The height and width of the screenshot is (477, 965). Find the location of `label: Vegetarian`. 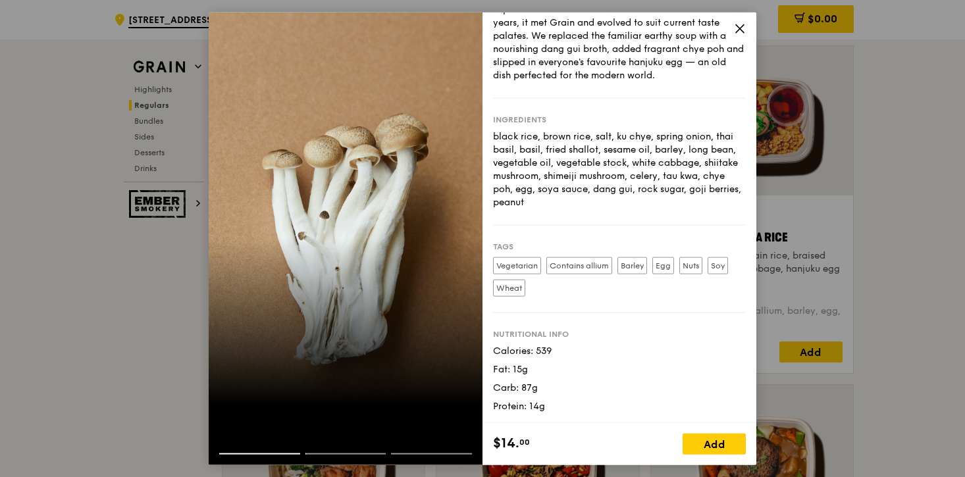

label: Vegetarian is located at coordinates (517, 265).